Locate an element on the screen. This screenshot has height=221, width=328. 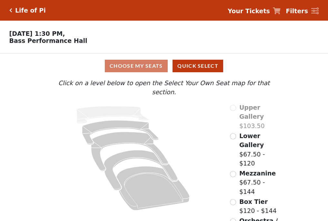
button: Quick Select is located at coordinates (198, 66).